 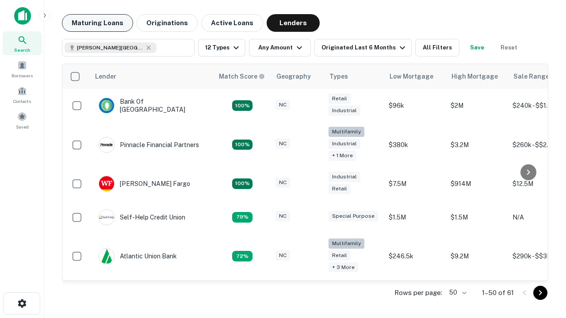 I want to click on td: $200k, so click(x=415, y=295).